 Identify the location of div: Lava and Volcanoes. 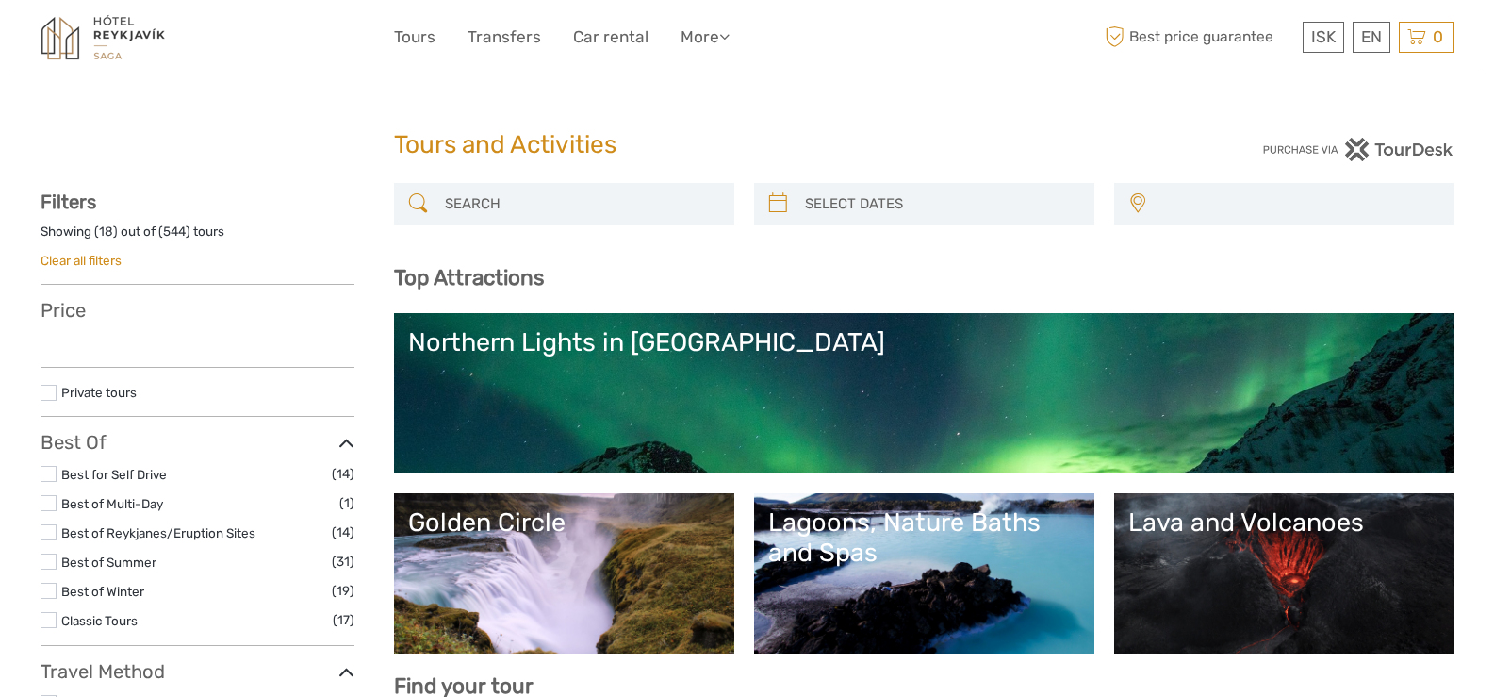
(1284, 522).